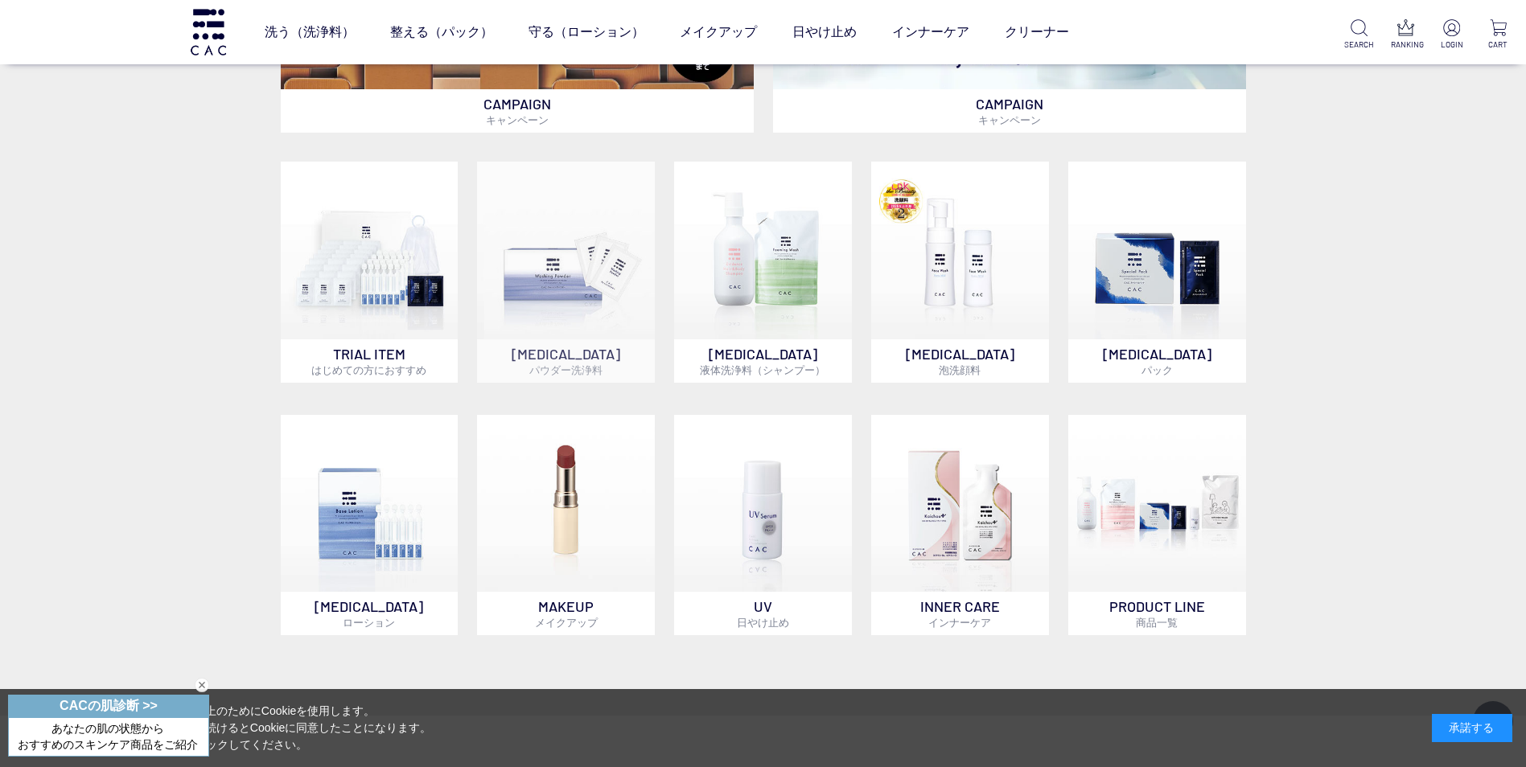  What do you see at coordinates (369, 361) in the screenshot?
I see `p: TRIAL ITEM` at bounding box center [369, 361].